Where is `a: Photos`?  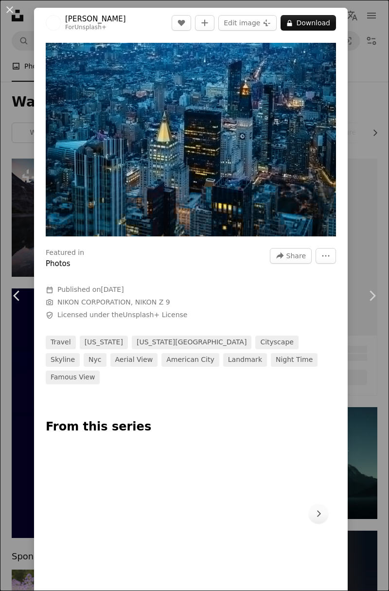
a: Photos is located at coordinates (58, 264).